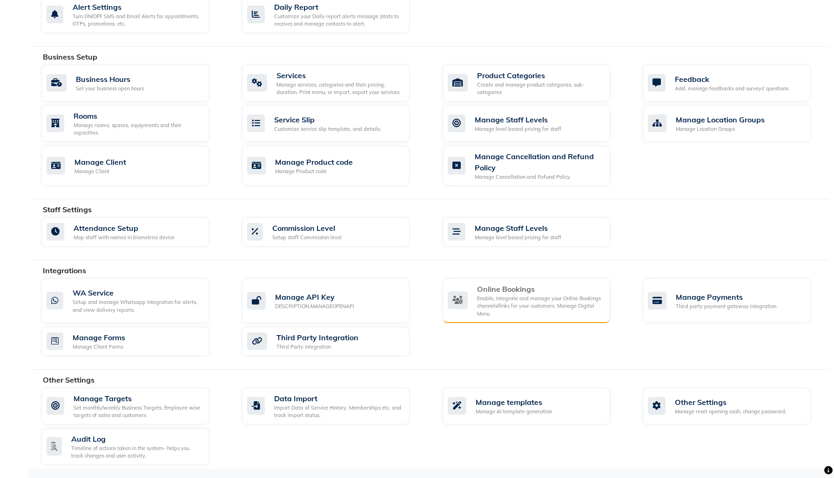 The height and width of the screenshot is (478, 834). What do you see at coordinates (339, 75) in the screenshot?
I see `div: Services` at bounding box center [339, 75].